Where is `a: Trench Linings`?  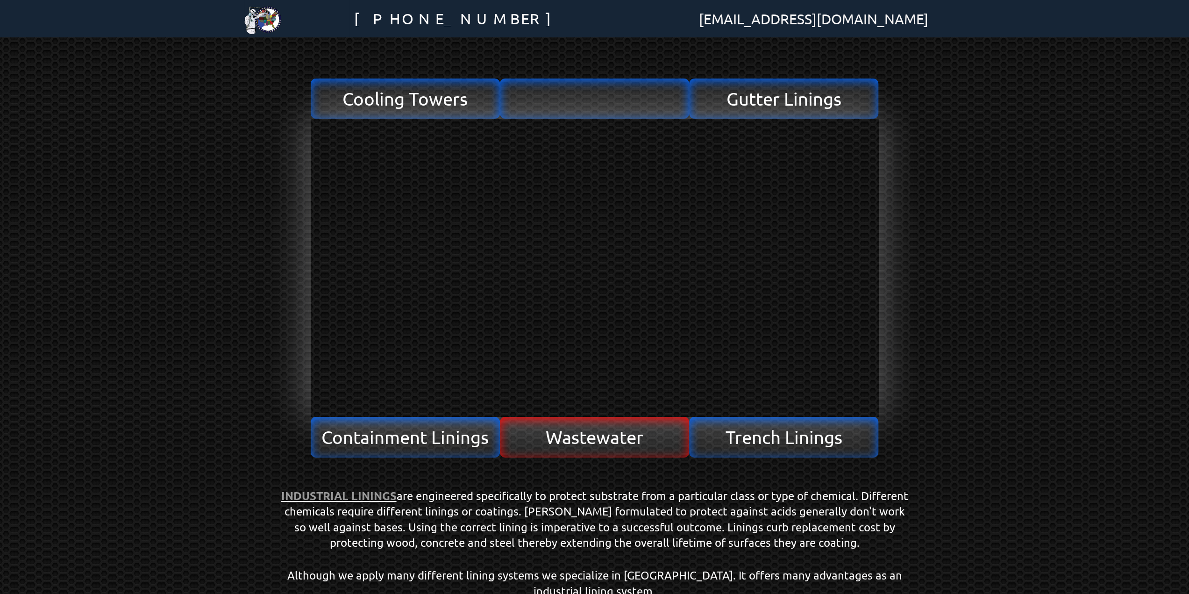 a: Trench Linings is located at coordinates (783, 437).